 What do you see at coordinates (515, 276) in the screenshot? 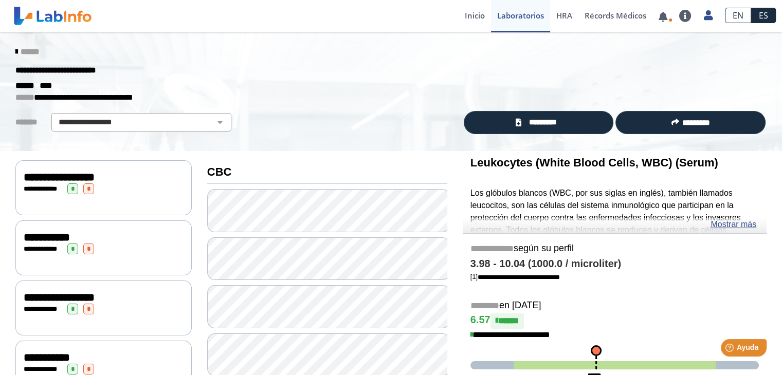
I see `a: [1]` at bounding box center [515, 276].